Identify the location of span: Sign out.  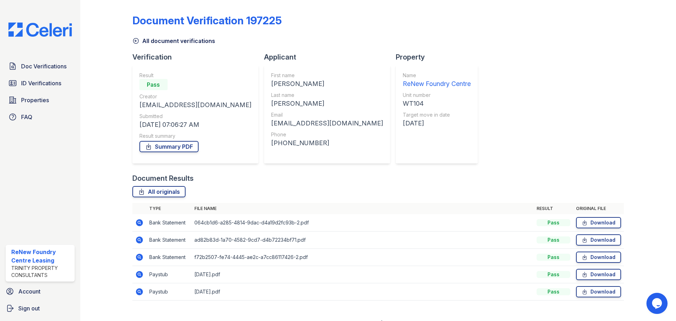
(29, 308).